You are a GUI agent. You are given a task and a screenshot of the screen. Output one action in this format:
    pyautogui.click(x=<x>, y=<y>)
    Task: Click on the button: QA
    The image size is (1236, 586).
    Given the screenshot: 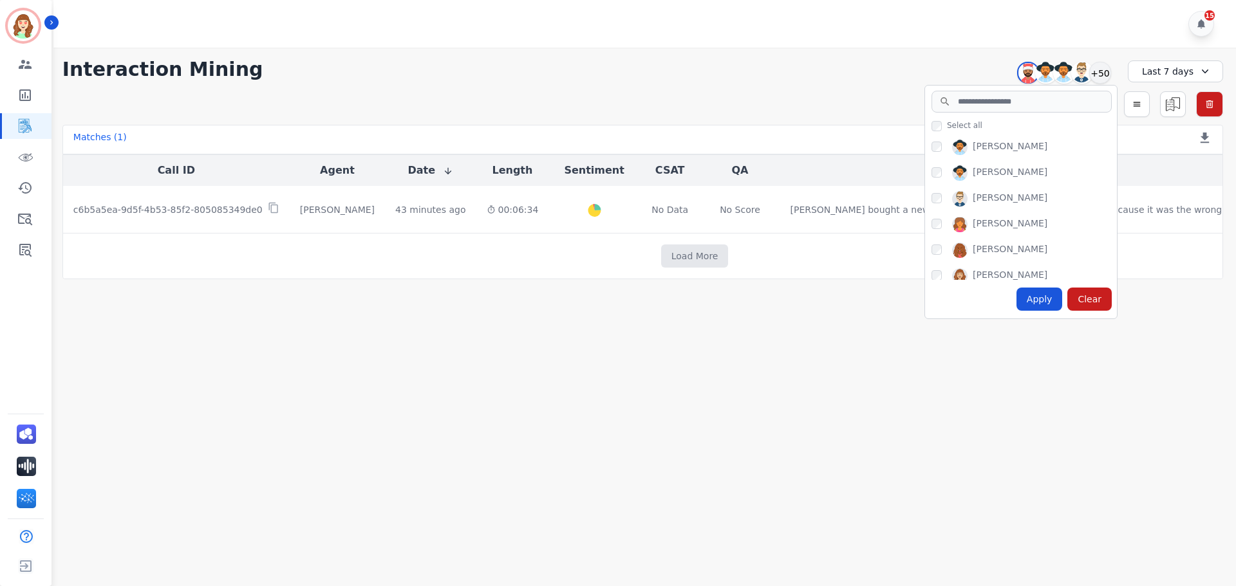 What is the action you would take?
    pyautogui.click(x=740, y=171)
    